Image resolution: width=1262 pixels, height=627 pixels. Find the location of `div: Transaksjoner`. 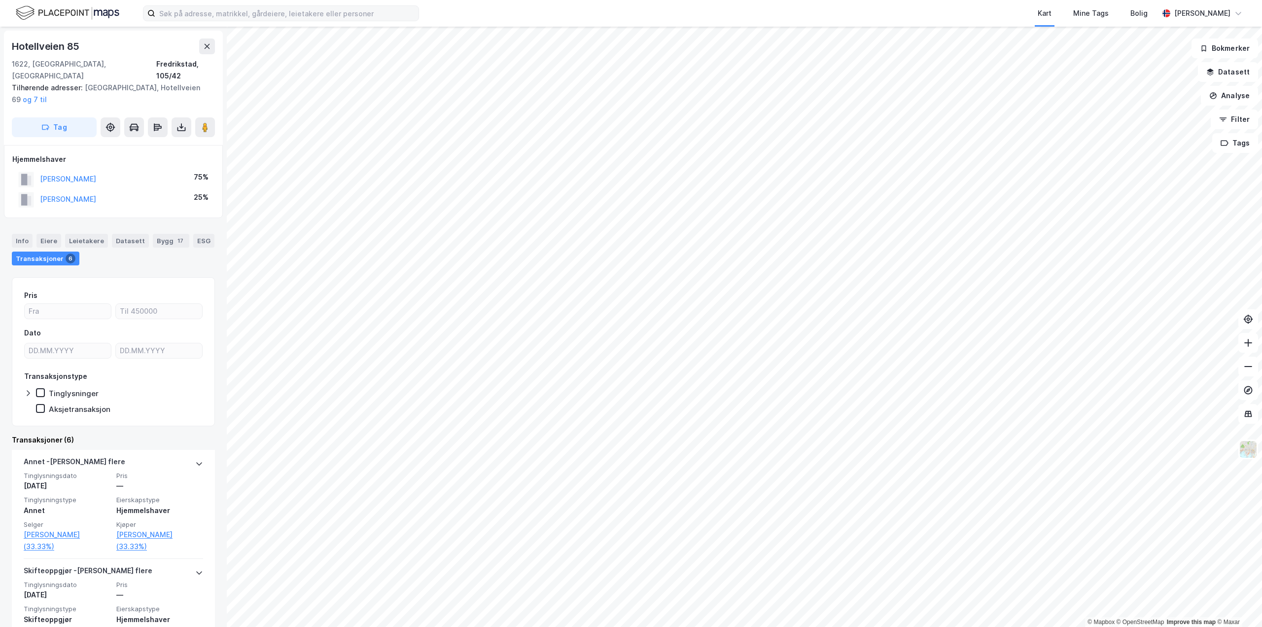

div: Transaksjoner is located at coordinates (45, 258).